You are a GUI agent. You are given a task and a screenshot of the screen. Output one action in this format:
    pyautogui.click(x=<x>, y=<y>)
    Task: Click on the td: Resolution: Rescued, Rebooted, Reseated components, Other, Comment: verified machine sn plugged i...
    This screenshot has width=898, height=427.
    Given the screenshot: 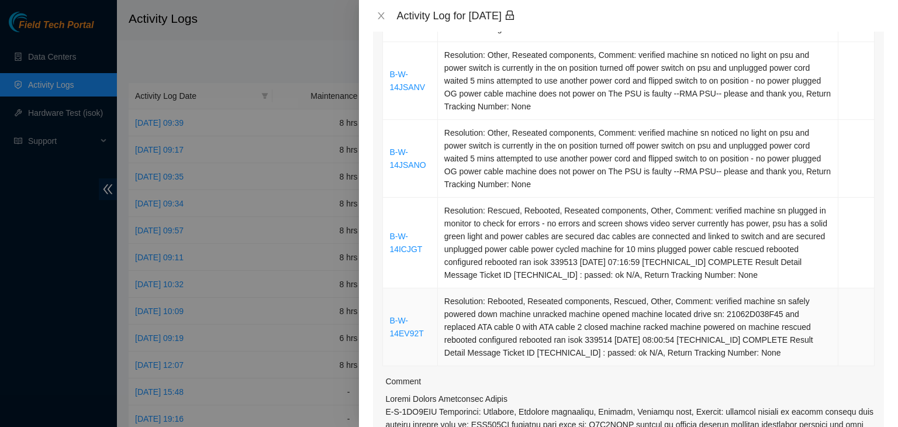 What is the action you would take?
    pyautogui.click(x=638, y=243)
    